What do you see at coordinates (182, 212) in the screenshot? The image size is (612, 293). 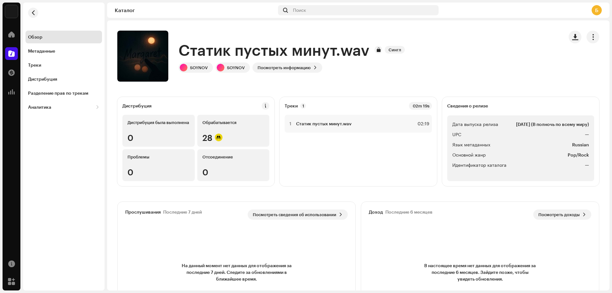 I see `div: Последние 7 дней` at bounding box center [182, 212].